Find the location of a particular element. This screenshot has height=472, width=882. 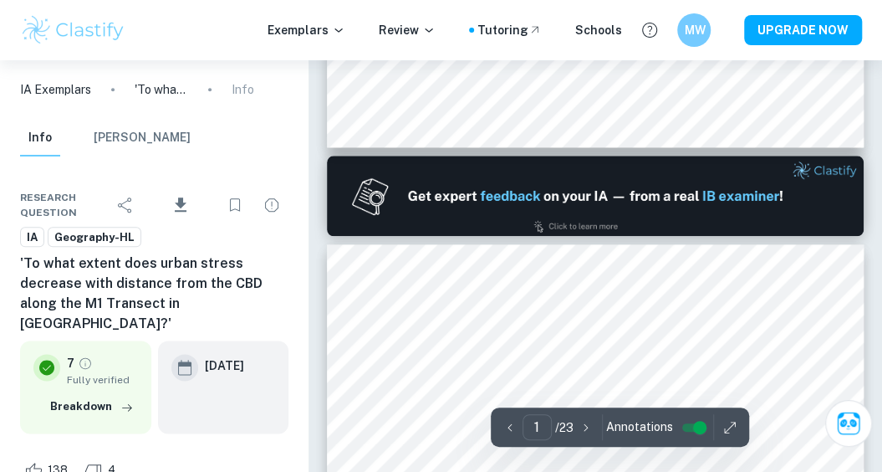

a: Grade fully verified is located at coordinates (85, 363).